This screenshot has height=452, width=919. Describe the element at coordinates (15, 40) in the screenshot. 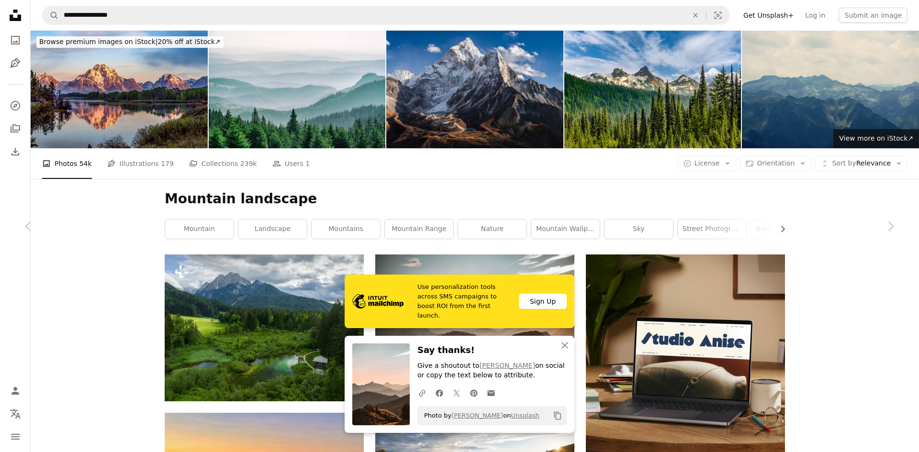

I see `a: Photos` at that location.